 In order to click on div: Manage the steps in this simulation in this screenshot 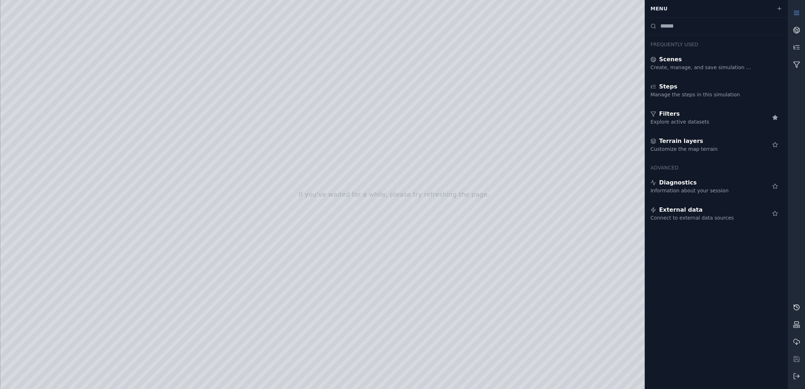, I will do `click(702, 95)`.